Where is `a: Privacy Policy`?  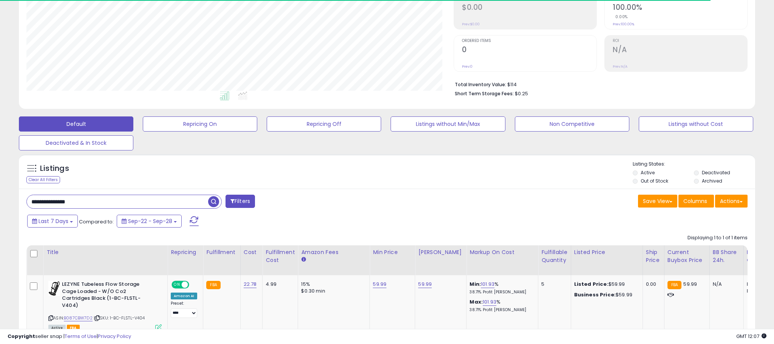 a: Privacy Policy is located at coordinates (114, 336).